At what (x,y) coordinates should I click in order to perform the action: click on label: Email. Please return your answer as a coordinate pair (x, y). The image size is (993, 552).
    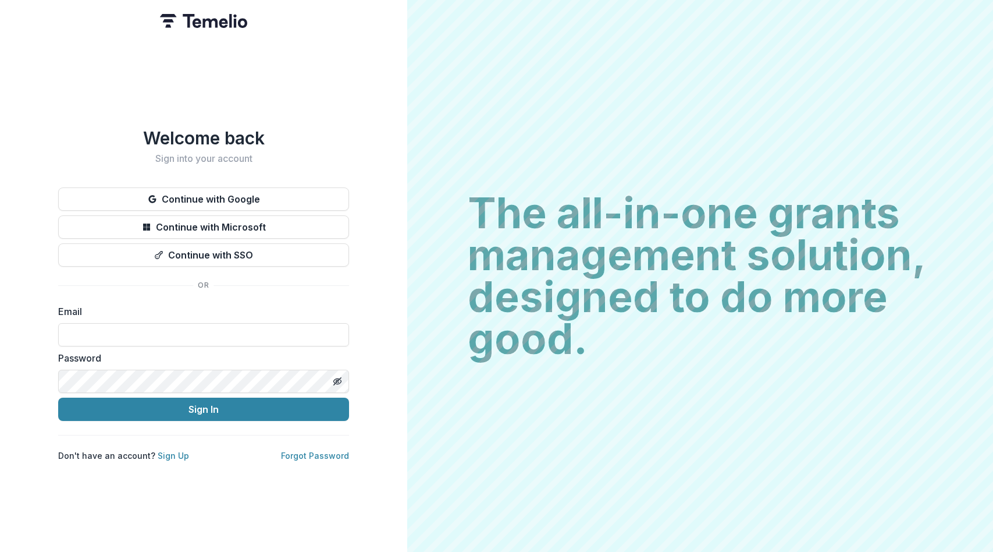
    Looking at the image, I should click on (200, 311).